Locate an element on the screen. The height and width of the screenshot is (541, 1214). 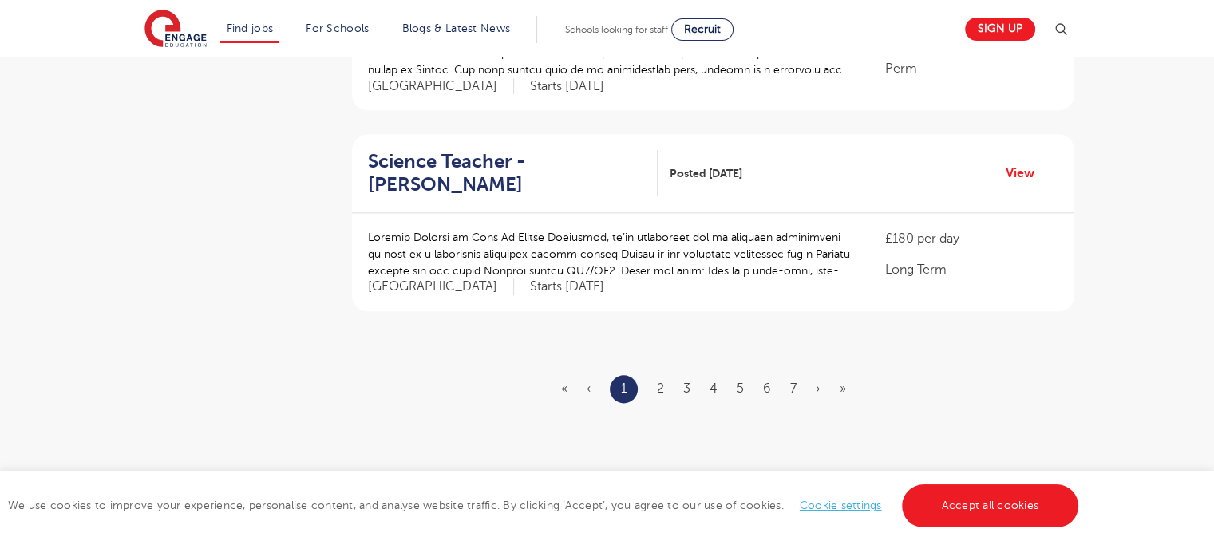
a: 3 is located at coordinates (686, 389).